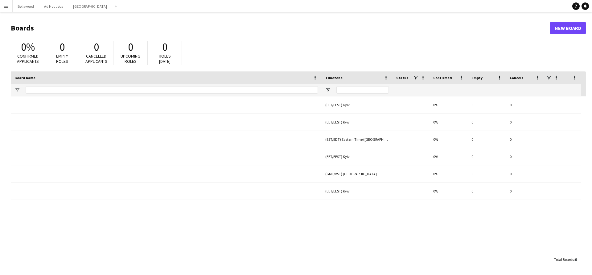  What do you see at coordinates (564, 260) in the screenshot?
I see `span: Total Boards` at bounding box center [564, 260].